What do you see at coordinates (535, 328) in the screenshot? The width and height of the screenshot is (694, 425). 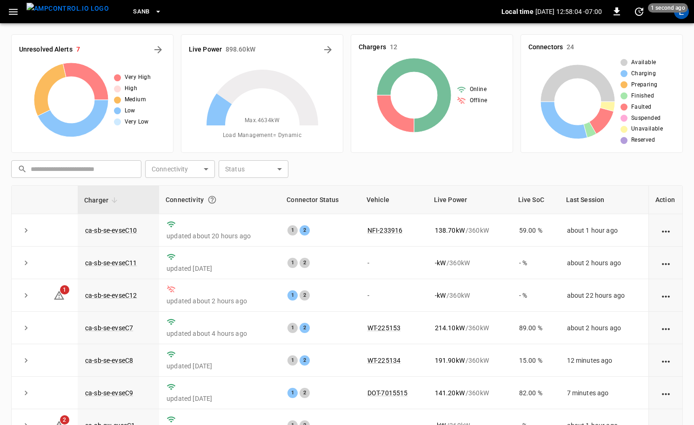 I see `td: 89.00 %` at bounding box center [535, 328].